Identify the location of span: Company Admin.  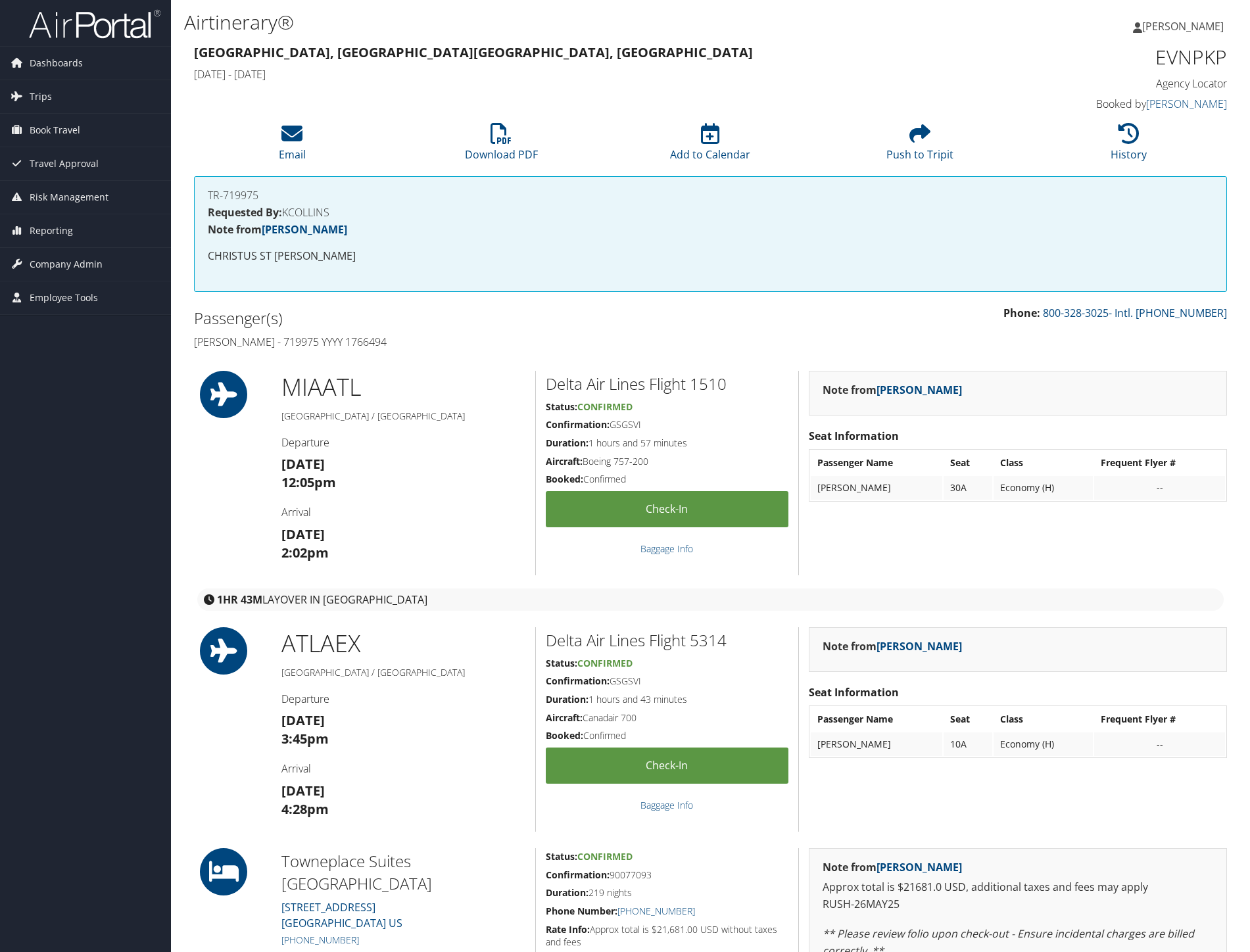
(66, 264).